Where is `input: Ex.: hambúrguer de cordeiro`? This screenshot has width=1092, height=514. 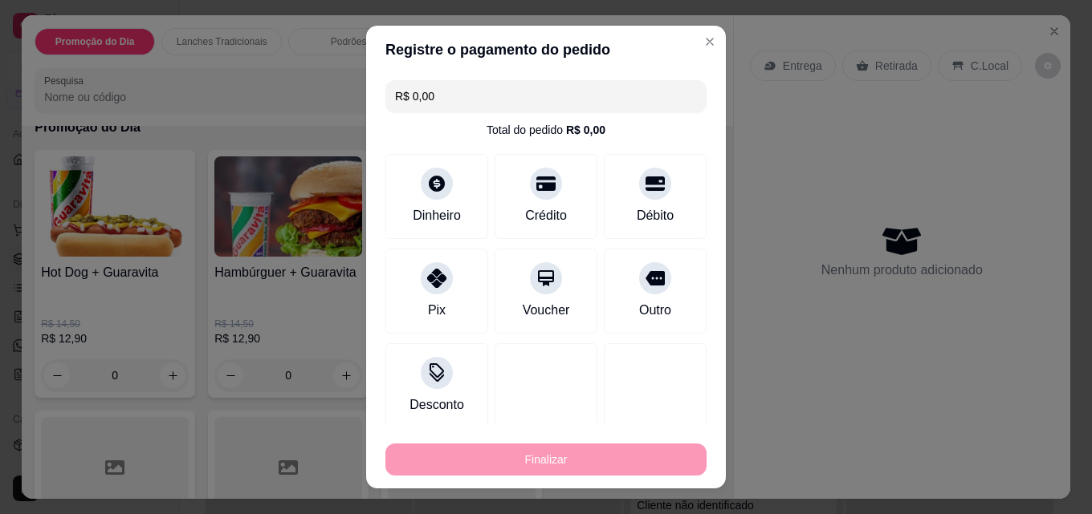 input: Ex.: hambúrguer de cordeiro is located at coordinates (546, 96).